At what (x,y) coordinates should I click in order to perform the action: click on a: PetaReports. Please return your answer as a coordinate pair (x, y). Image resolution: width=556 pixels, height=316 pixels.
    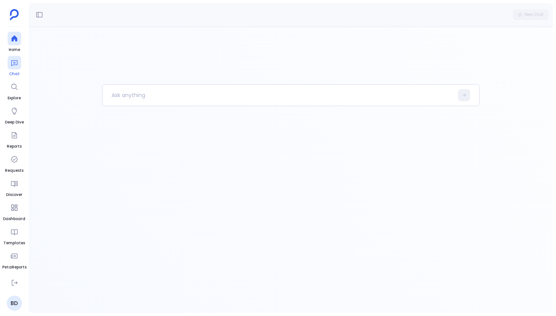
    Looking at the image, I should click on (14, 260).